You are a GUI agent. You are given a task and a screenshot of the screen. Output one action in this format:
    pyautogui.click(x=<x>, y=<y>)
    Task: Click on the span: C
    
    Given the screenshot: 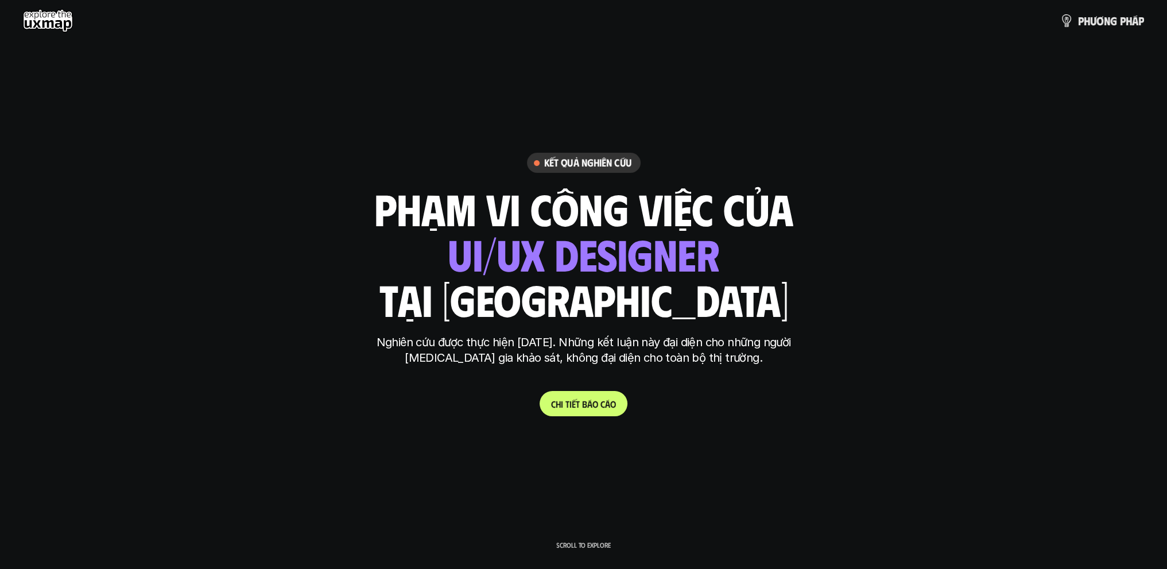 What is the action you would take?
    pyautogui.click(x=553, y=404)
    